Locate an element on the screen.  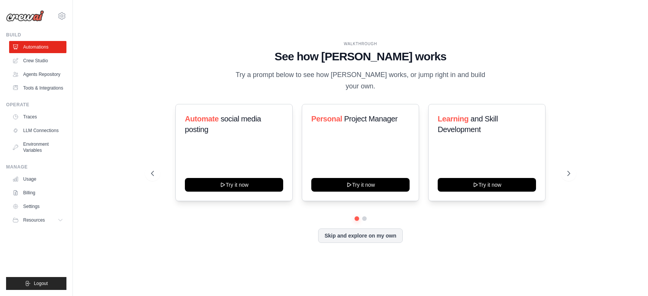
div: WALKTHROUGH is located at coordinates (361, 44).